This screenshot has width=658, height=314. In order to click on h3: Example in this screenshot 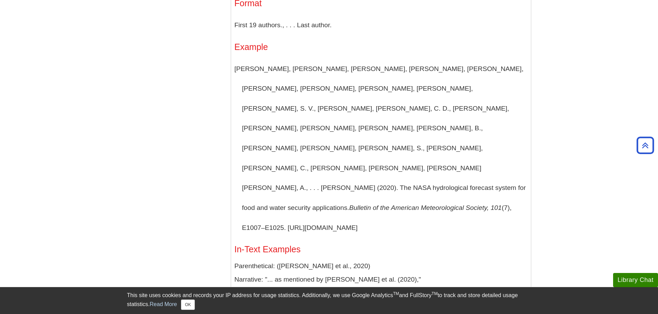, I will do `click(381, 47)`.